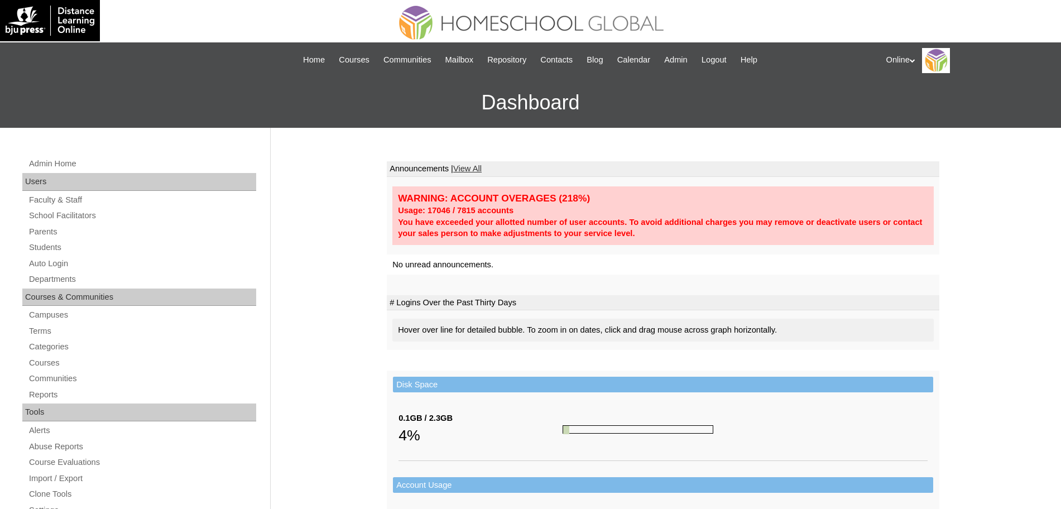 This screenshot has width=1061, height=509. What do you see at coordinates (530, 103) in the screenshot?
I see `h3: Dashboard` at bounding box center [530, 103].